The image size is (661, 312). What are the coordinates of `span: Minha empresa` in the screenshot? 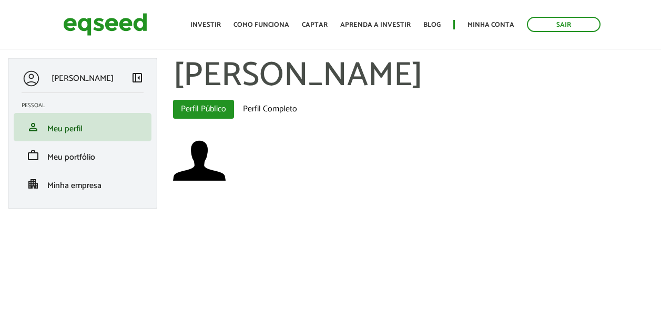 It's located at (74, 186).